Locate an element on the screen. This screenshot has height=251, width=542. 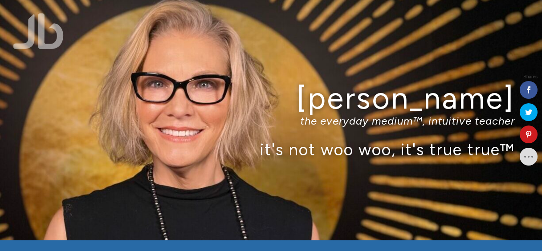
p: it's not woo woo, it's true true™ is located at coordinates (271, 149).